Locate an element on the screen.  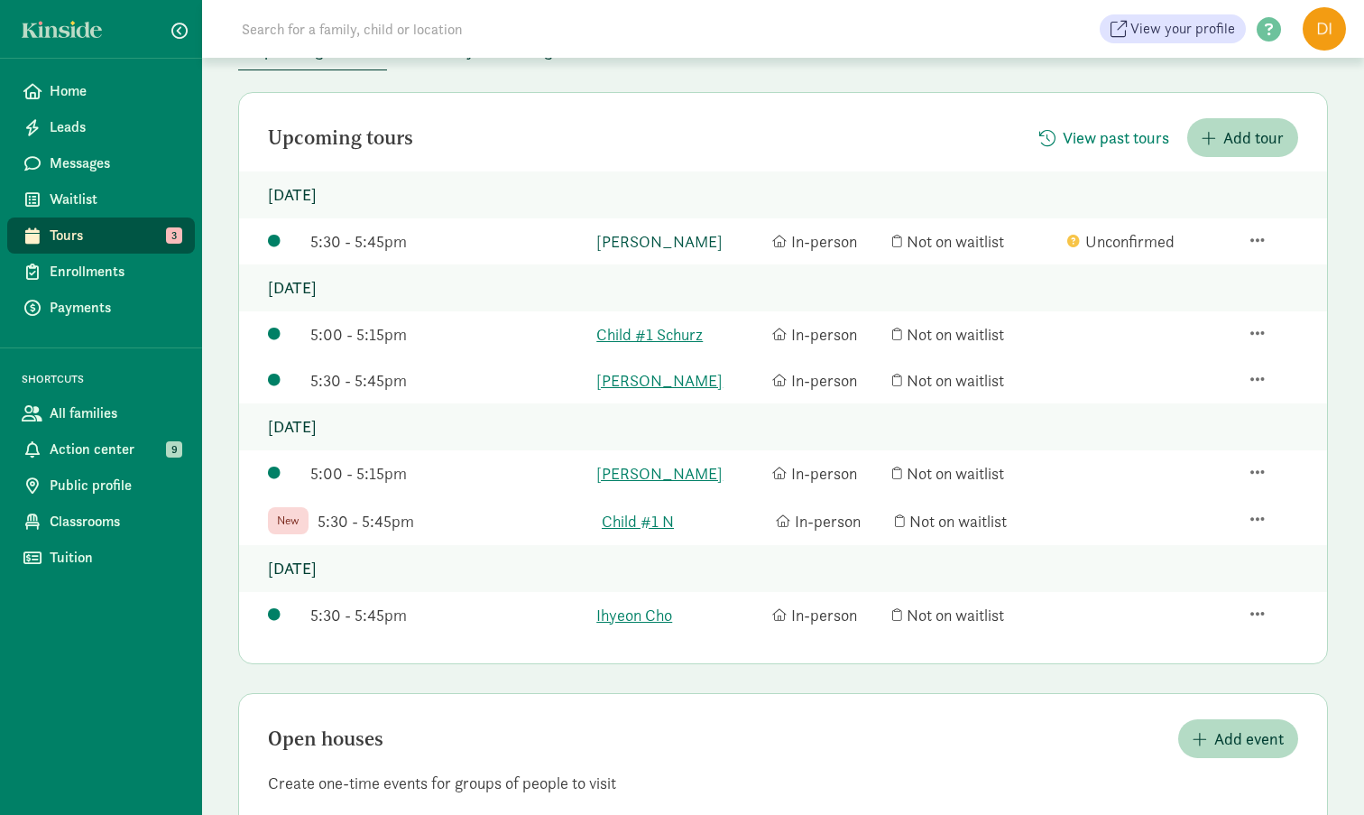
a: Classrooms is located at coordinates (101, 521).